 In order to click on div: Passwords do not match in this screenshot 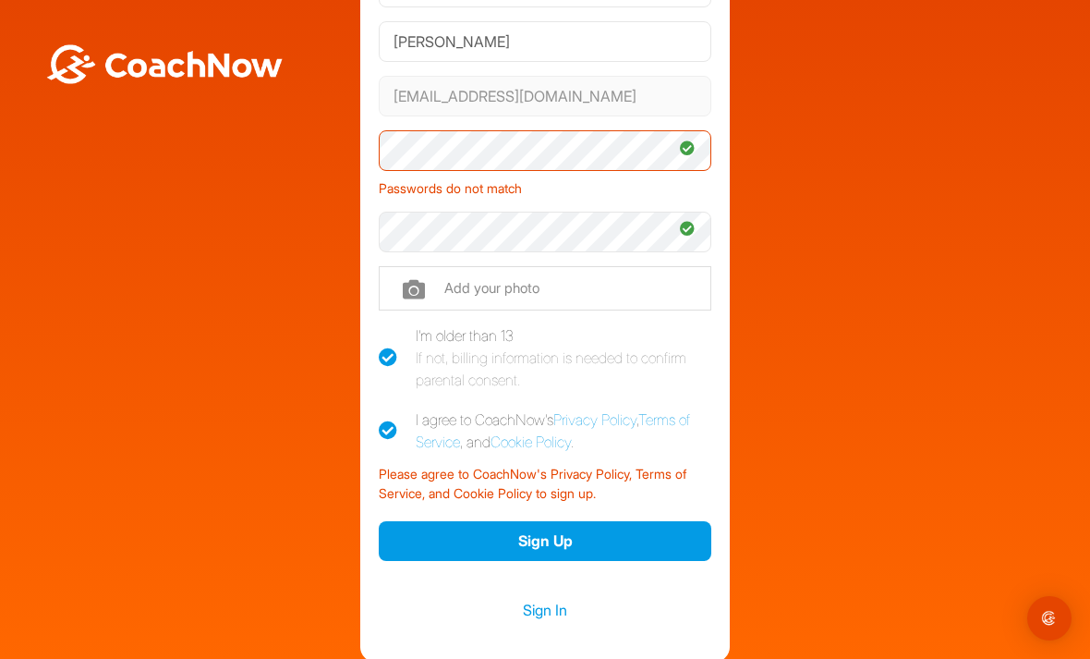, I will do `click(545, 184)`.